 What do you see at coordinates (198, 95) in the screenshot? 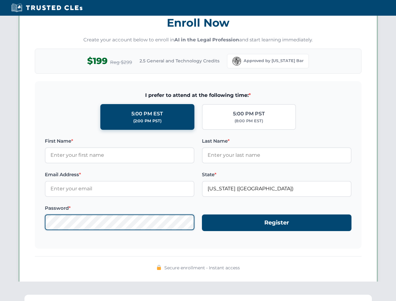
I see `span: I prefer to attend at the following time:` at bounding box center [198, 95].